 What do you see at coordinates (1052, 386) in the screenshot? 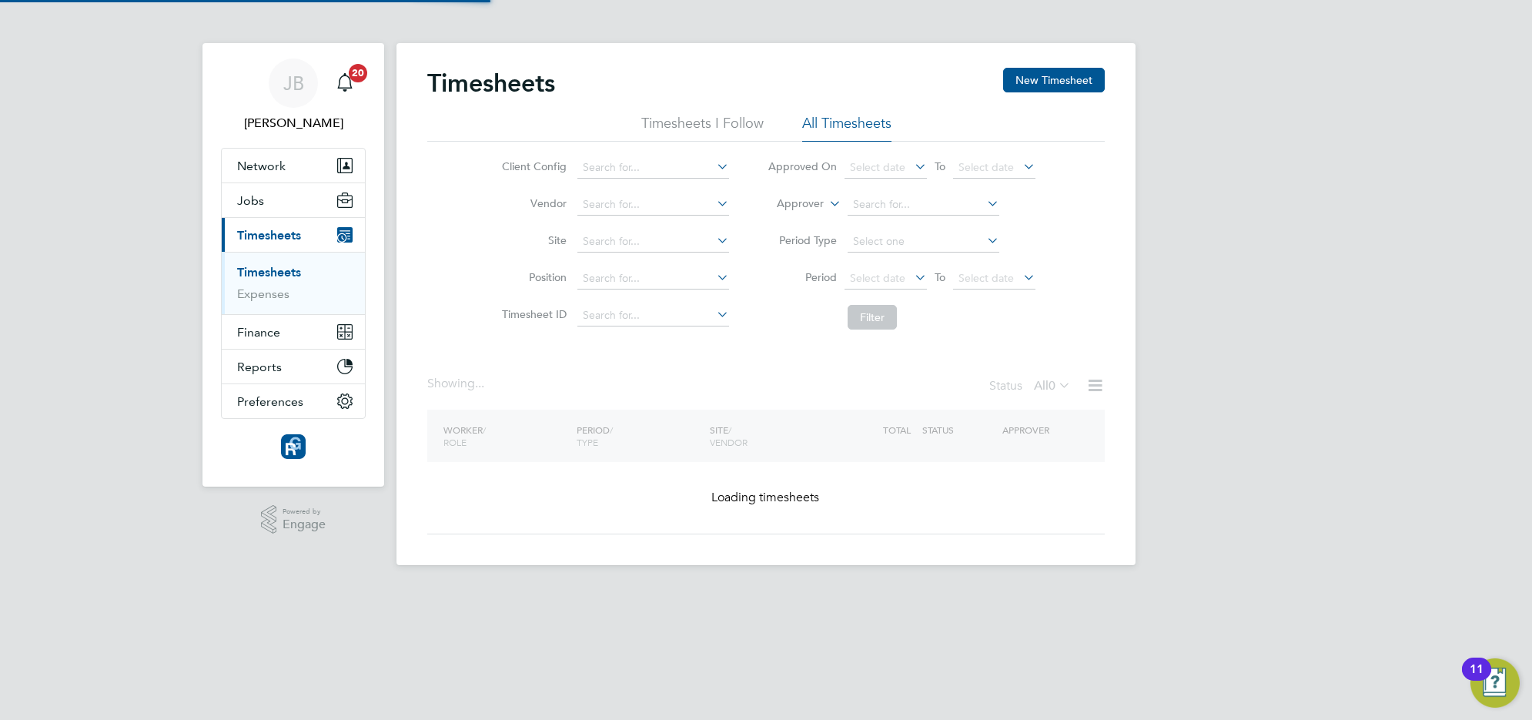
I see `label: All` at bounding box center [1052, 386].